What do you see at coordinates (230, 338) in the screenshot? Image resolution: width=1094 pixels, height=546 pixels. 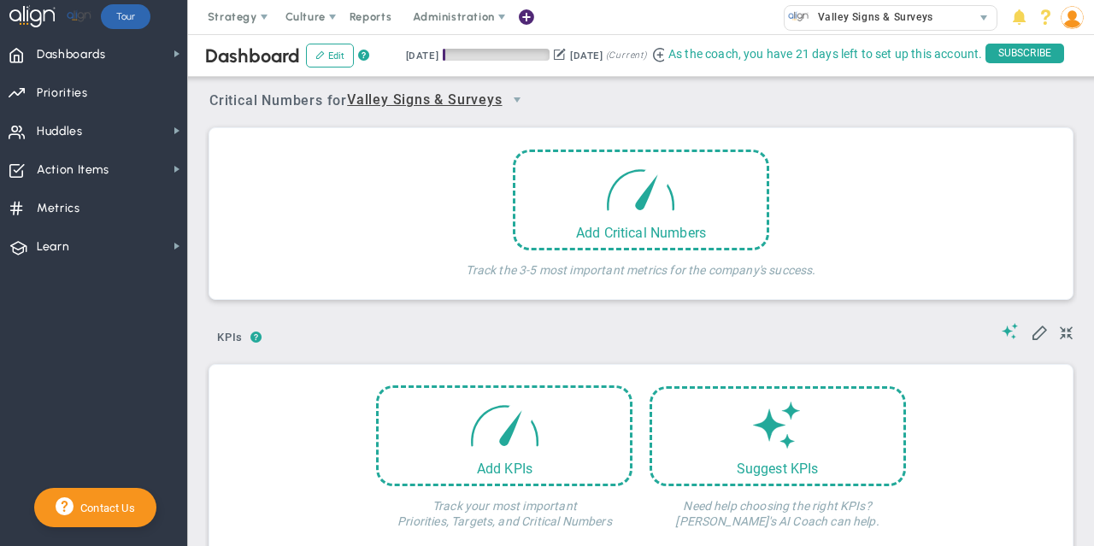 I see `button: KPIs` at bounding box center [230, 338].